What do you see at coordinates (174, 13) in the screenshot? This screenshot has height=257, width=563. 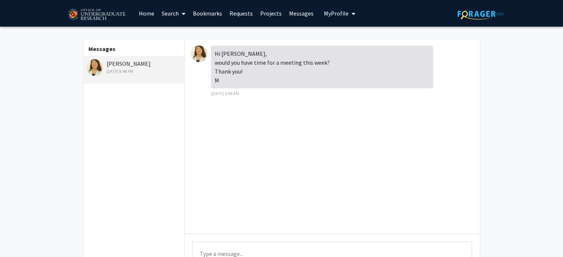 I see `a: Search` at bounding box center [174, 13].